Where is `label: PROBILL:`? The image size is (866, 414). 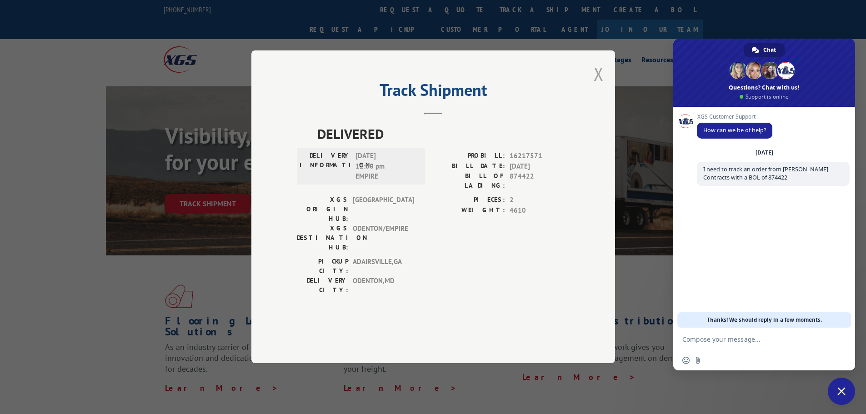
label: PROBILL: is located at coordinates (469, 156).